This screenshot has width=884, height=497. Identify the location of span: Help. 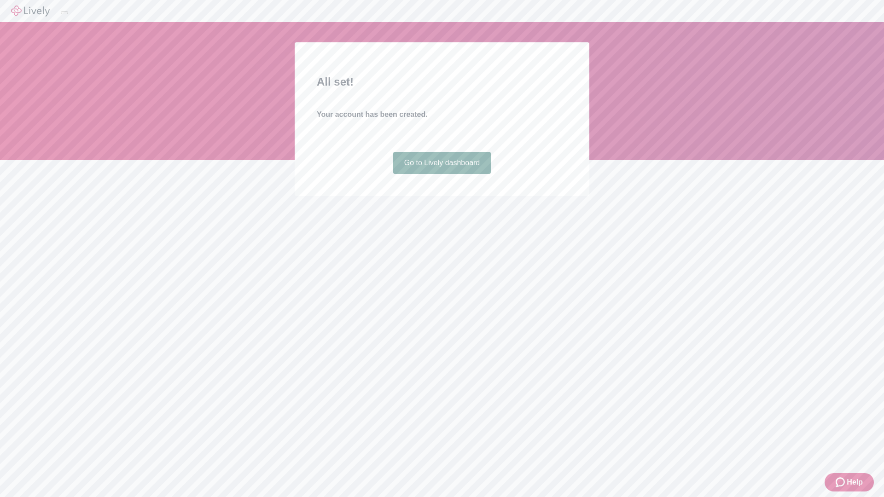
(854, 482).